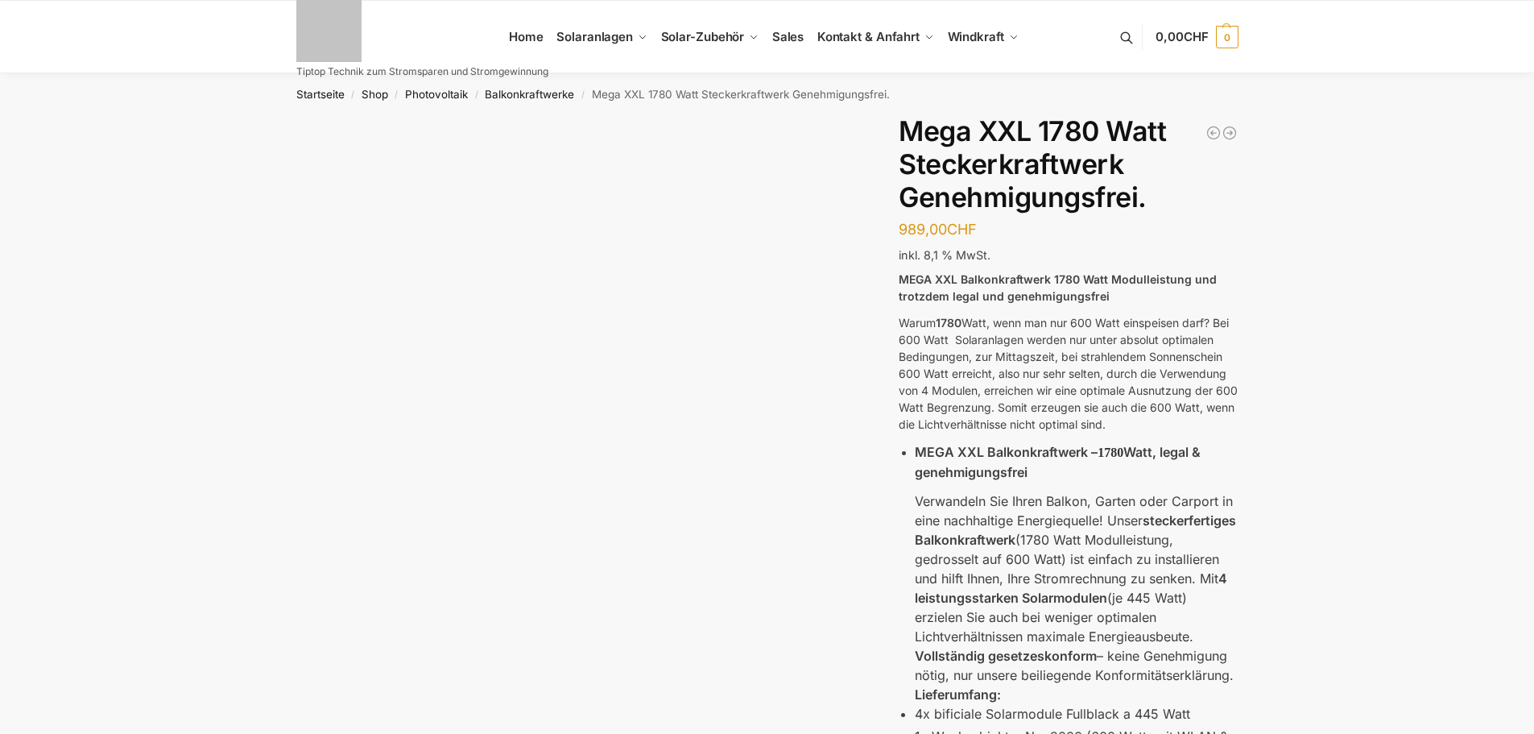 This screenshot has width=1534, height=734. I want to click on a: Photovoltaik, so click(436, 94).